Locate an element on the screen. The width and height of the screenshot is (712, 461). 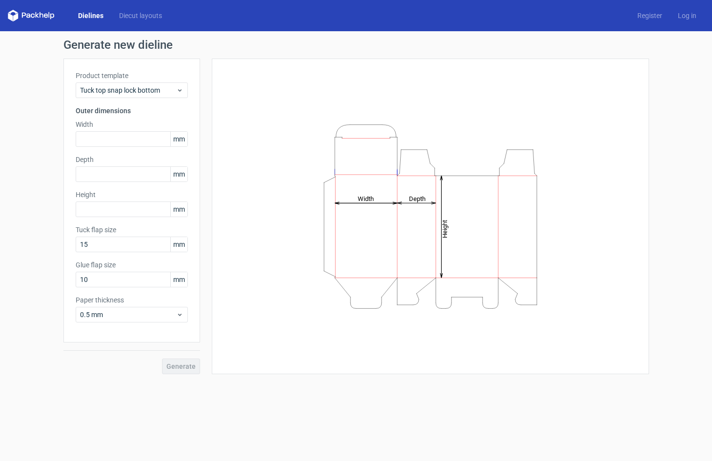
tspan: Depth is located at coordinates (417, 198).